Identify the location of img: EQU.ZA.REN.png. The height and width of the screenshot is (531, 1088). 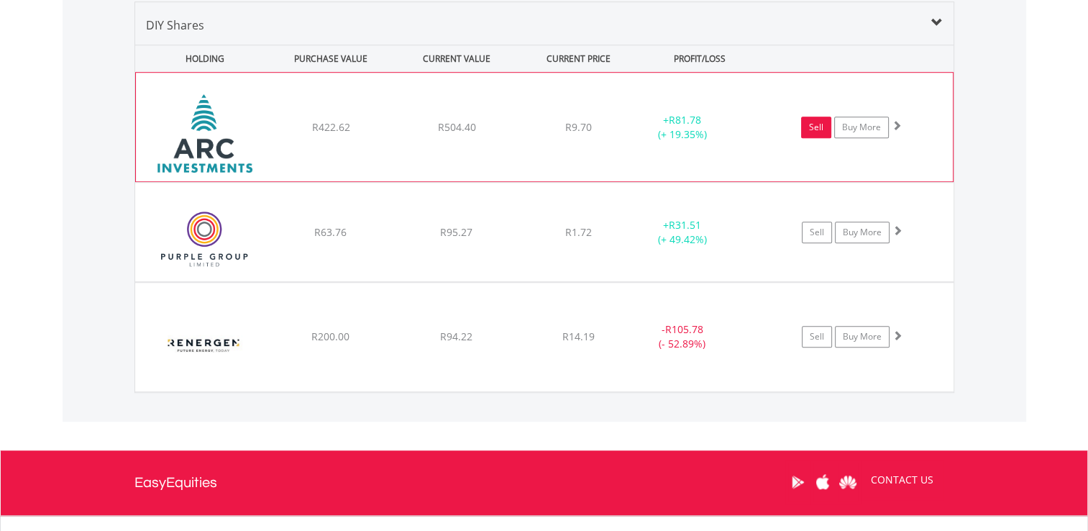
(204, 344).